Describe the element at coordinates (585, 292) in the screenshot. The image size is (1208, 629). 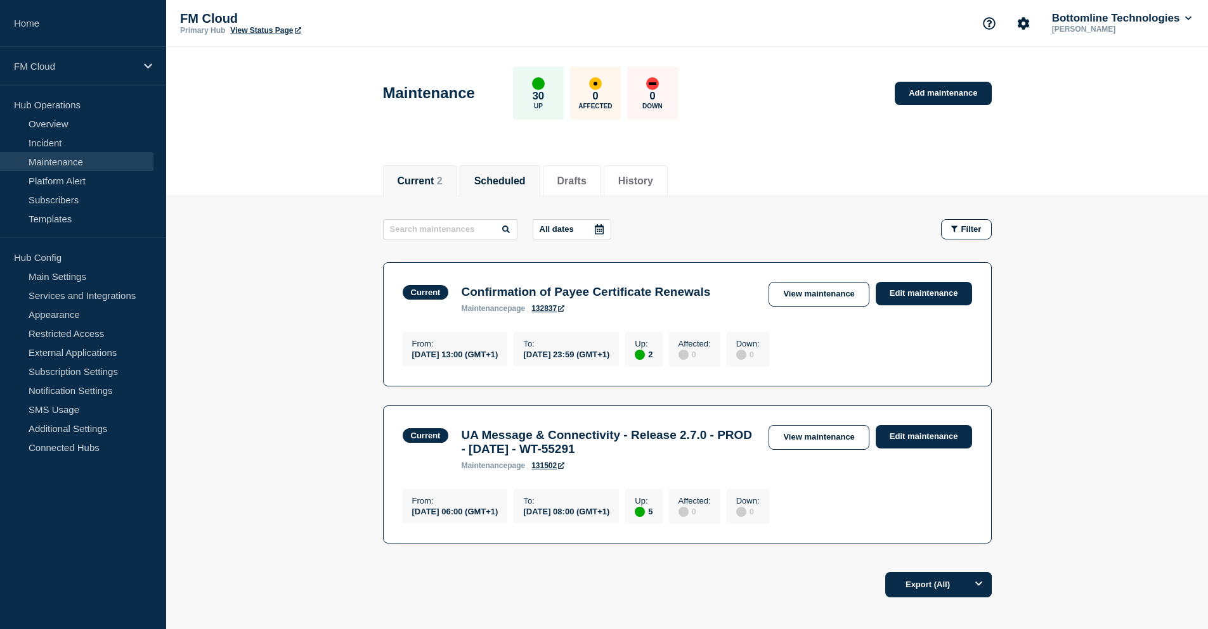
I see `h3: Confirmation of Payee Certificate Renewals` at that location.